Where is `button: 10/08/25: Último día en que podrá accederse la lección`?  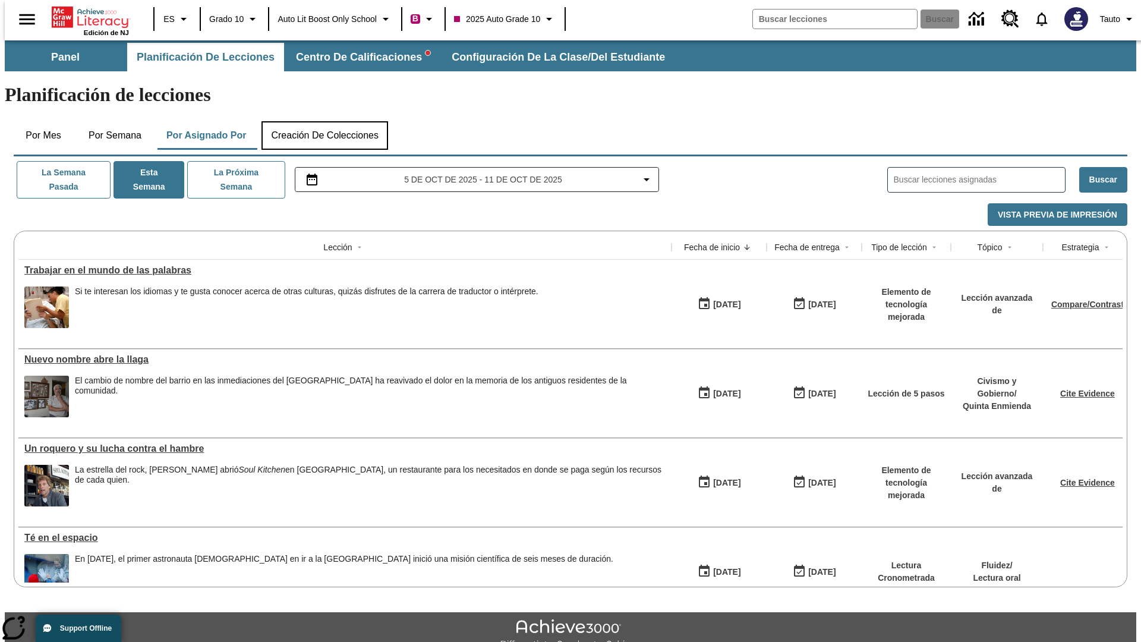 button: 10/08/25: Último día en que podrá accederse la lección is located at coordinates (814, 482).